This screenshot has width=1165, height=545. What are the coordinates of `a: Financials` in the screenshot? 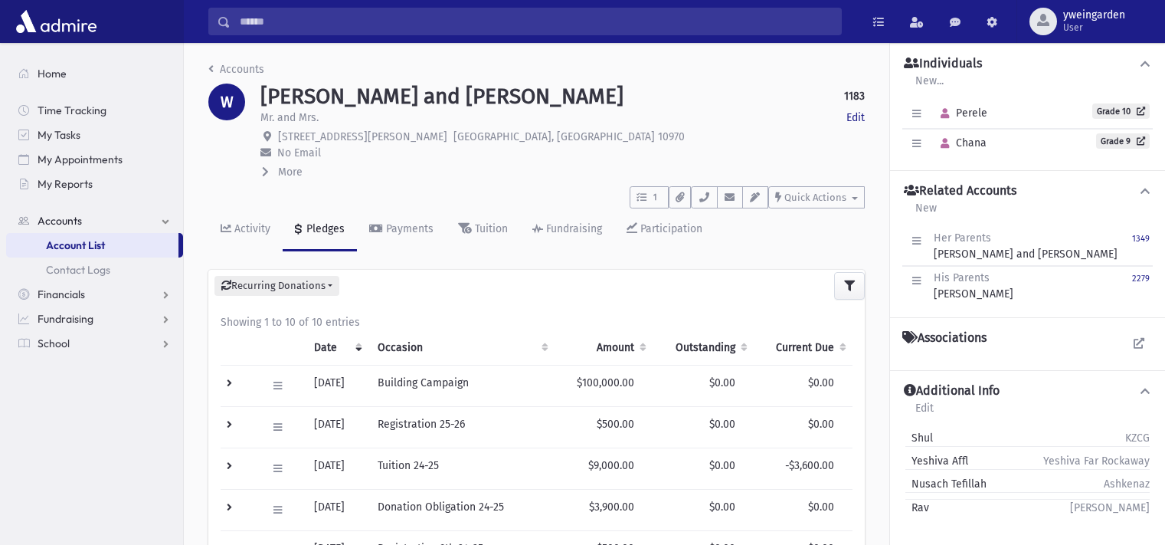 It's located at (94, 294).